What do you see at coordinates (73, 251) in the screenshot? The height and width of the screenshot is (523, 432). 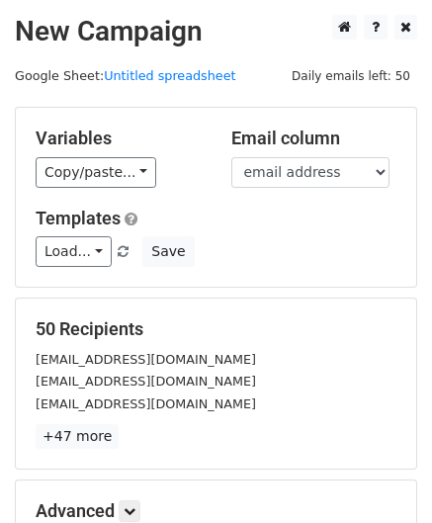 I see `a: Load...` at bounding box center [73, 251].